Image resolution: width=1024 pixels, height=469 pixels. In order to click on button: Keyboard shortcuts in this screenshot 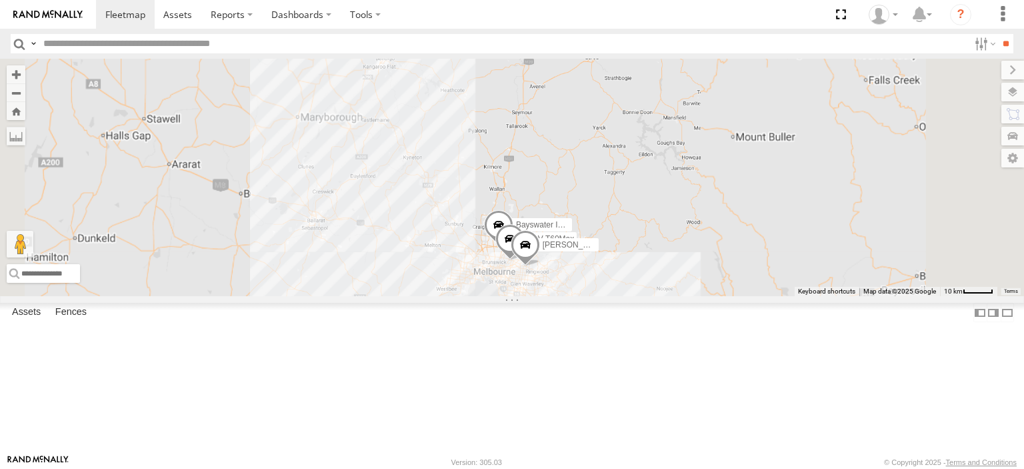, I will do `click(827, 291)`.